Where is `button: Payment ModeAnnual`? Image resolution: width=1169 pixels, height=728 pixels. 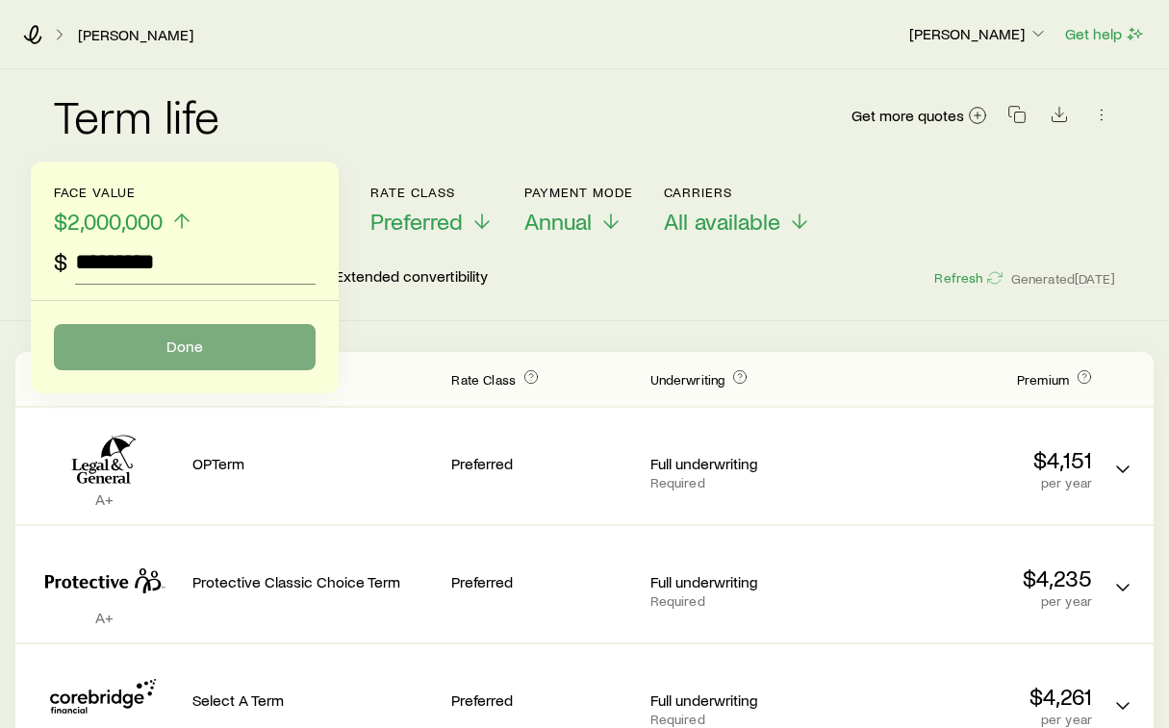 button: Payment ModeAnnual is located at coordinates (578, 210).